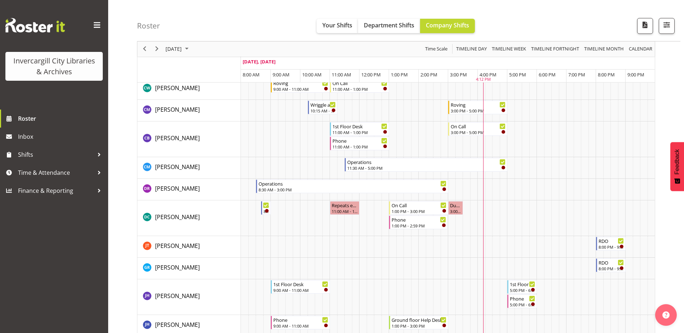  What do you see at coordinates (61, 137) in the screenshot?
I see `span: Inbox` at bounding box center [61, 137].